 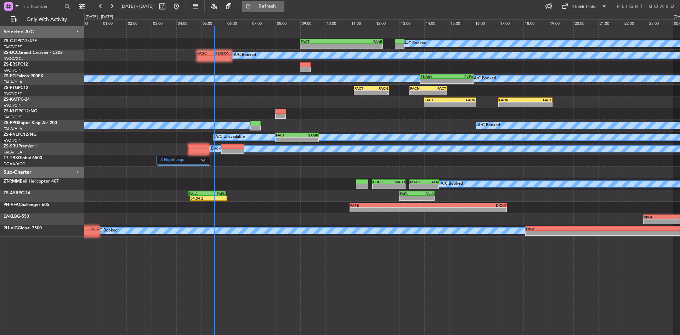 I want to click on div: 02:00, so click(x=139, y=23).